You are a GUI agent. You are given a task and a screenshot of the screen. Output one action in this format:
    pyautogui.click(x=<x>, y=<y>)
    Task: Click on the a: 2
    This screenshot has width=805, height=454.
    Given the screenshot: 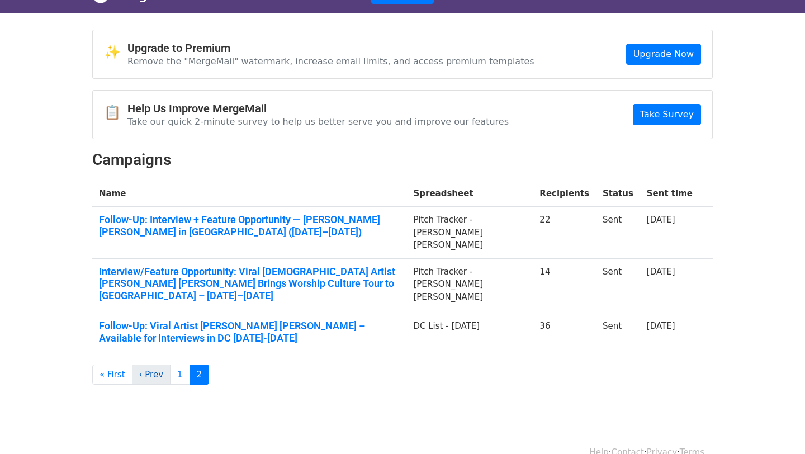 What is the action you would take?
    pyautogui.click(x=200, y=374)
    